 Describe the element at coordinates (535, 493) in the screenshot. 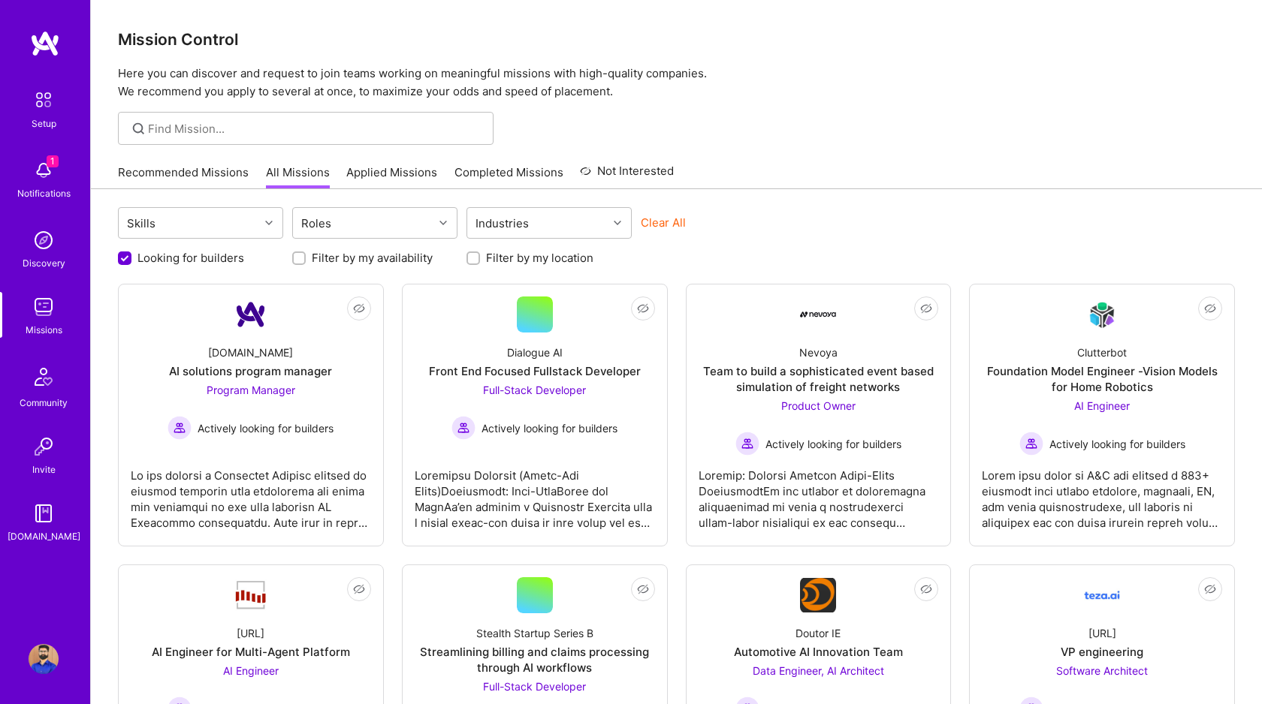

I see `div: Loremipsu Dolorsit (Ametc-Adi Elits)Doeiusmodt: Inci-UtlaBoree dol MagnAa’en adminim v Quisnostr ...` at that location.